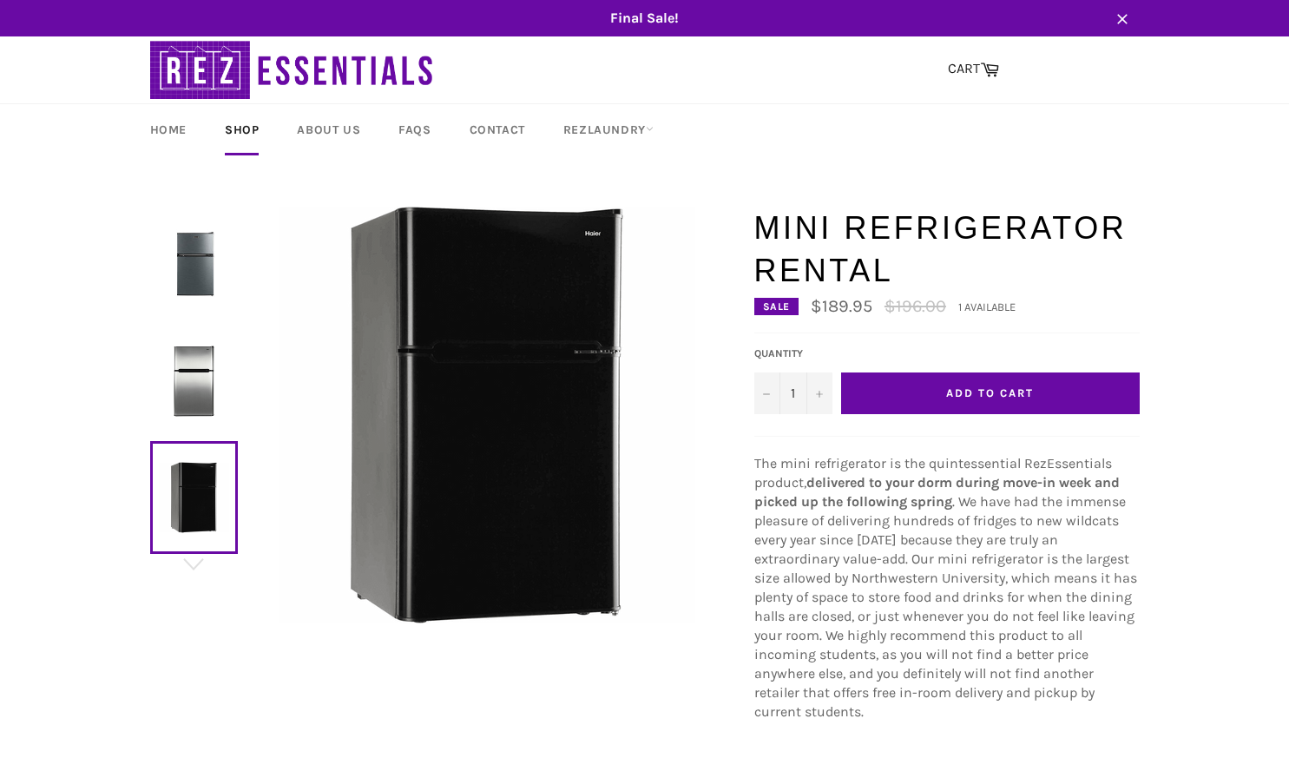 The width and height of the screenshot is (1289, 758). Describe the element at coordinates (946, 606) in the screenshot. I see `span: . We have had the immense pleasure of delivering hundreds of fridges to new wildcats every year s...` at that location.